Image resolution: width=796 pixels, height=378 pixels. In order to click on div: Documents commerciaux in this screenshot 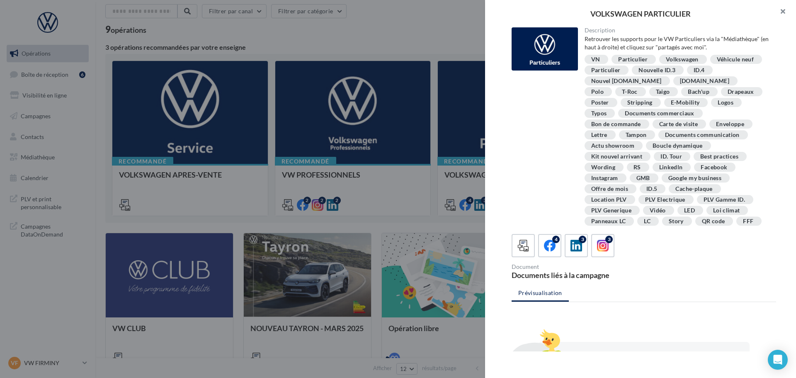, I will do `click(659, 113)`.